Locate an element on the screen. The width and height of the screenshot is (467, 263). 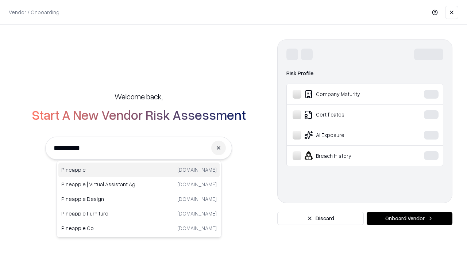
p: Pineapple is located at coordinates (100, 169).